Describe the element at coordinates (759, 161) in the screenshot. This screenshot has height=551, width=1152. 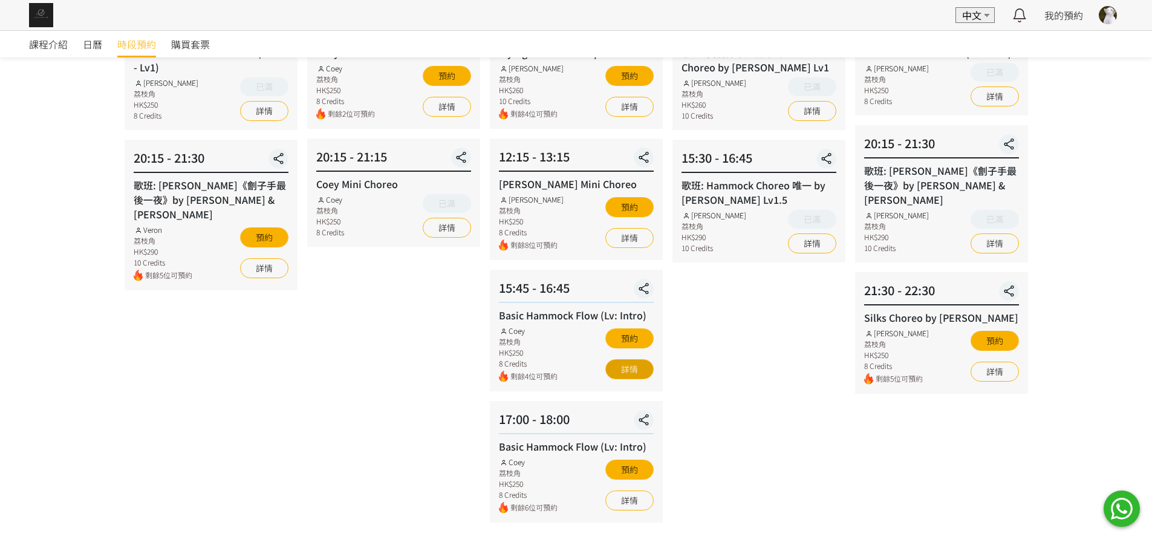
I see `div: 15:30 - 16:45` at that location.